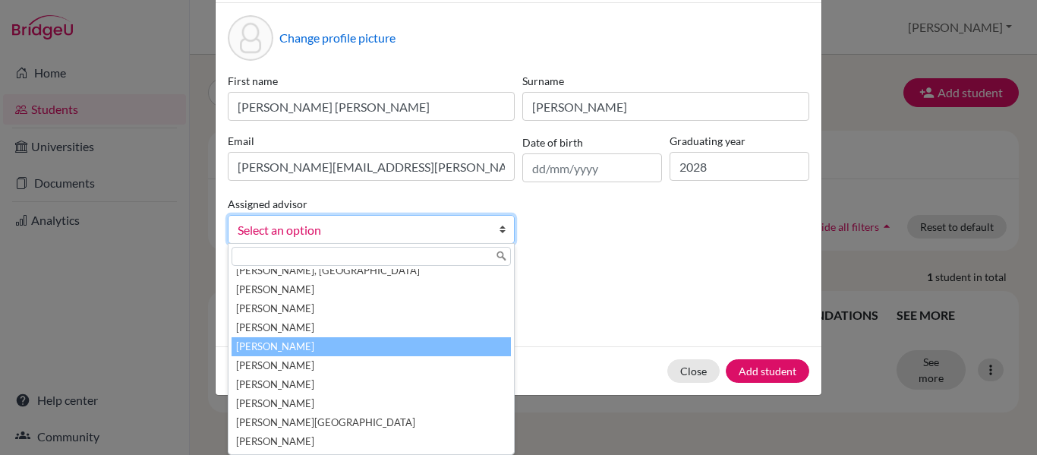 This screenshot has height=455, width=1037. Describe the element at coordinates (251, 38) in the screenshot. I see `div: Profile picture` at that location.